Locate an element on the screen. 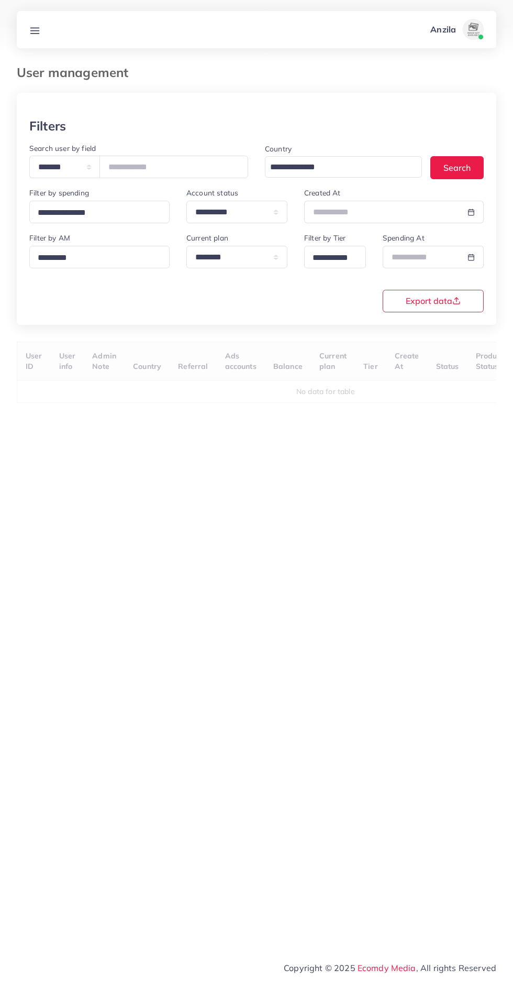 Image resolution: width=513 pixels, height=981 pixels. span: Export data is located at coordinates (433, 301).